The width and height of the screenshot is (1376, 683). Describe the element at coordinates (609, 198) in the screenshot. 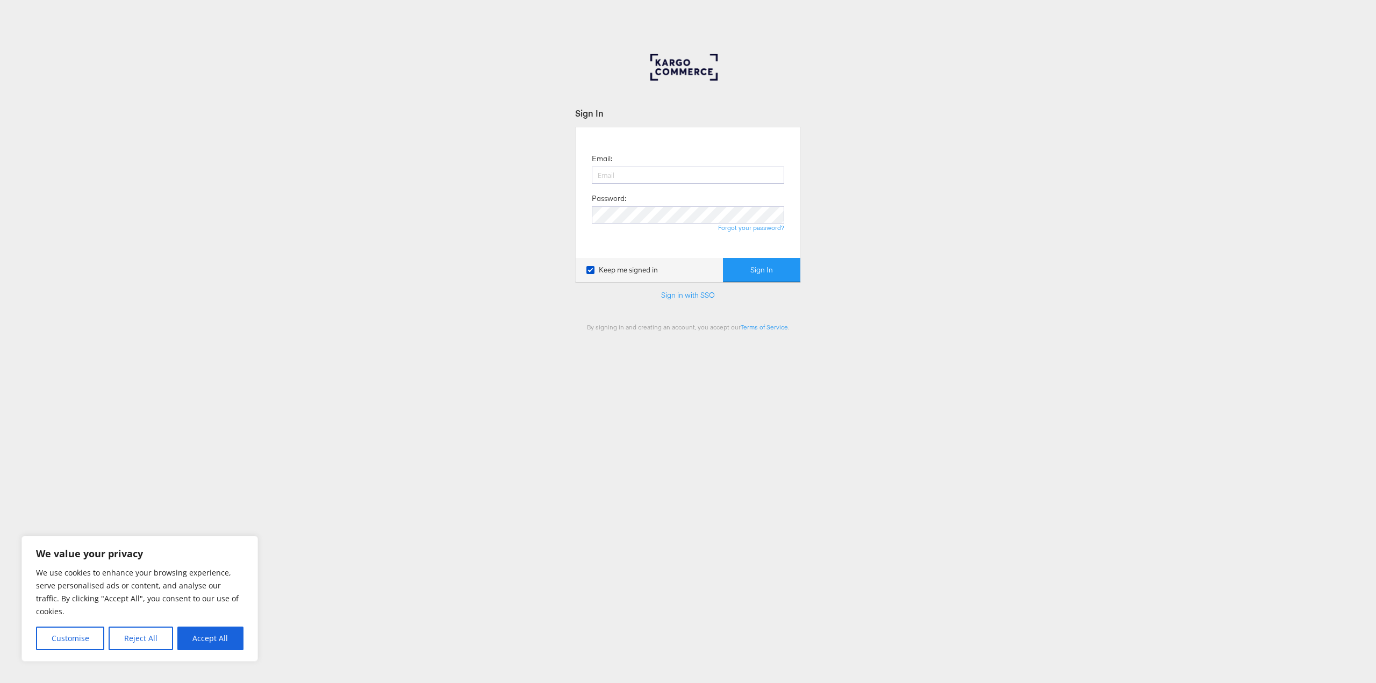

I see `label: Password:` at that location.